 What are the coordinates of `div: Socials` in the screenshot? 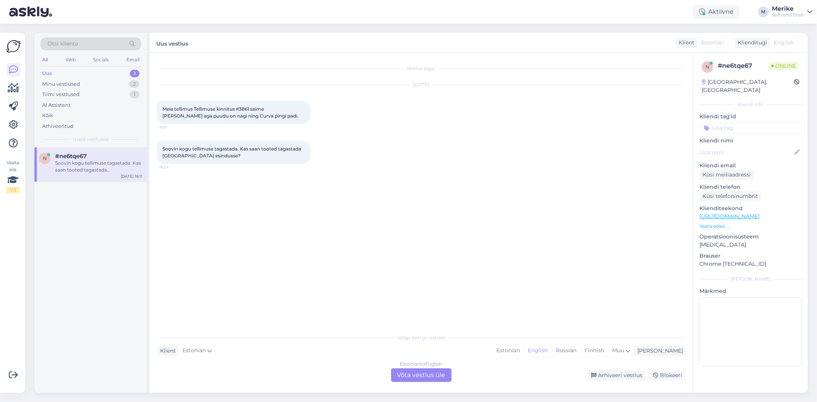 It's located at (101, 60).